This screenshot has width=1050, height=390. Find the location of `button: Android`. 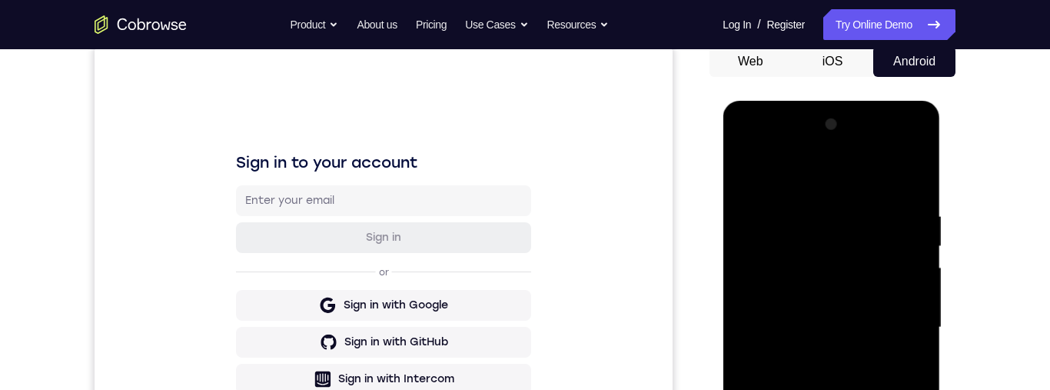

button: Android is located at coordinates (914, 61).